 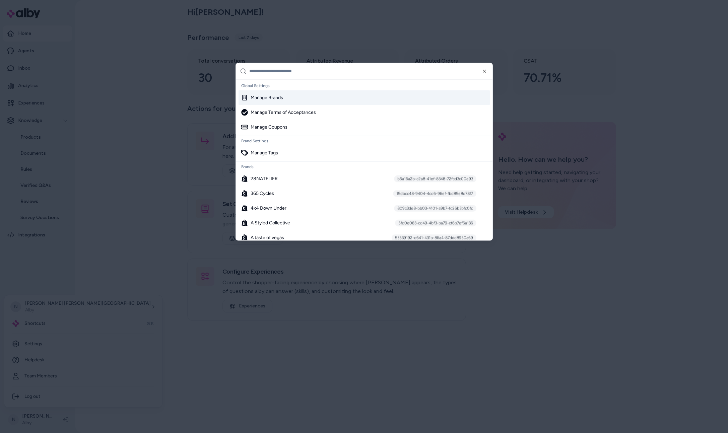 What do you see at coordinates (364, 85) in the screenshot?
I see `div: Global Settings` at bounding box center [364, 85].